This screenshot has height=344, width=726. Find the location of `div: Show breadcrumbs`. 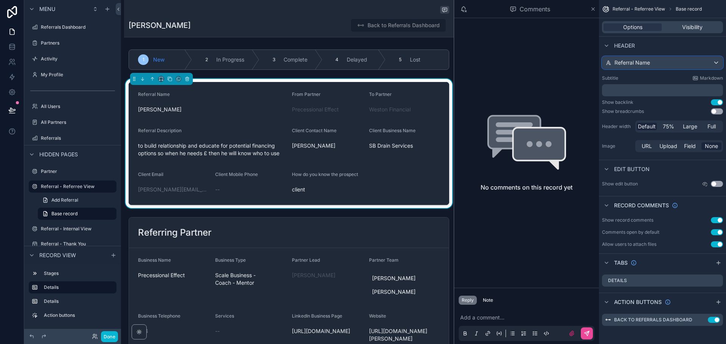

div: Show breadcrumbs is located at coordinates (622, 111).